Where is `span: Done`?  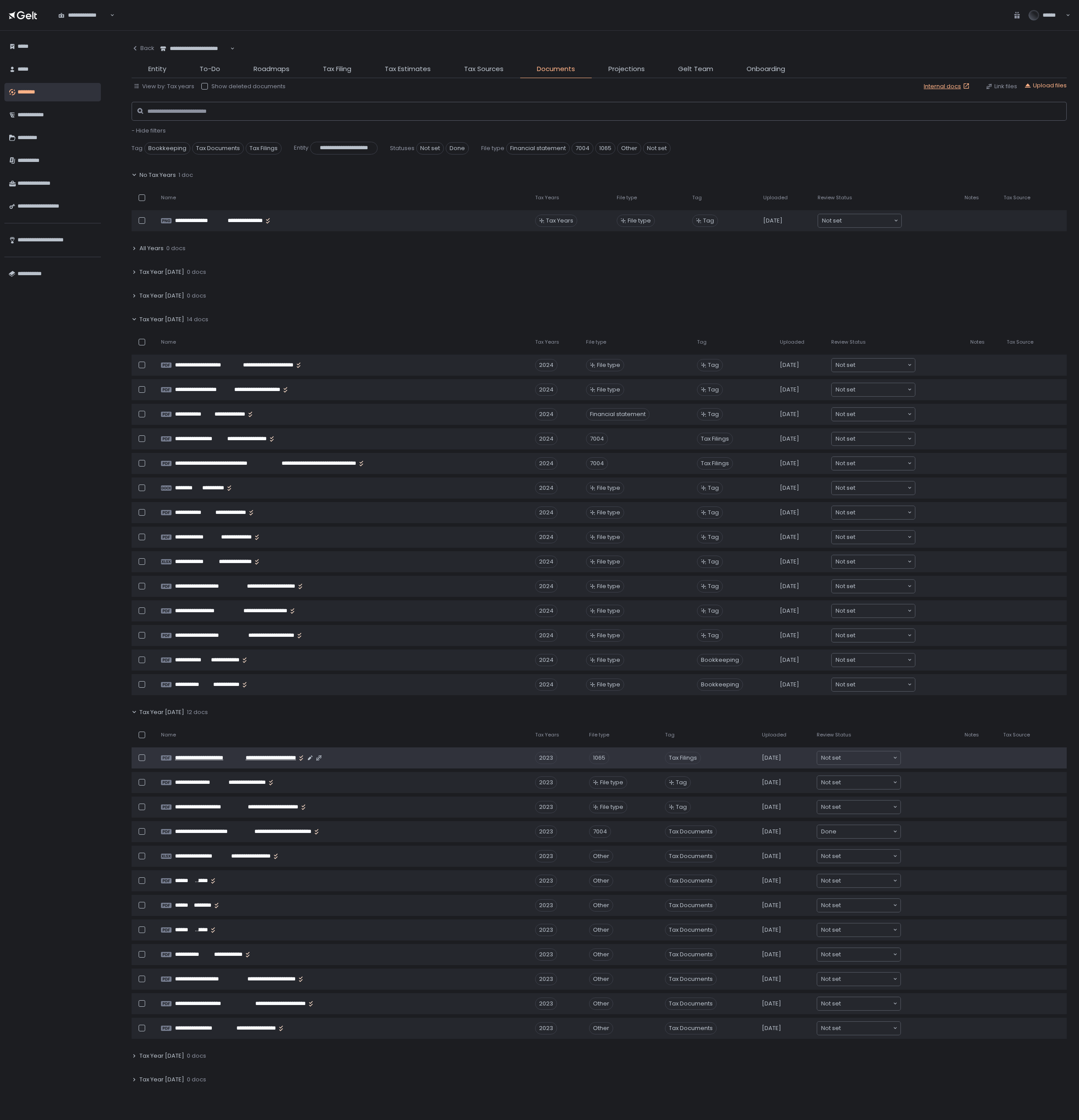
span: Done is located at coordinates (829, 831).